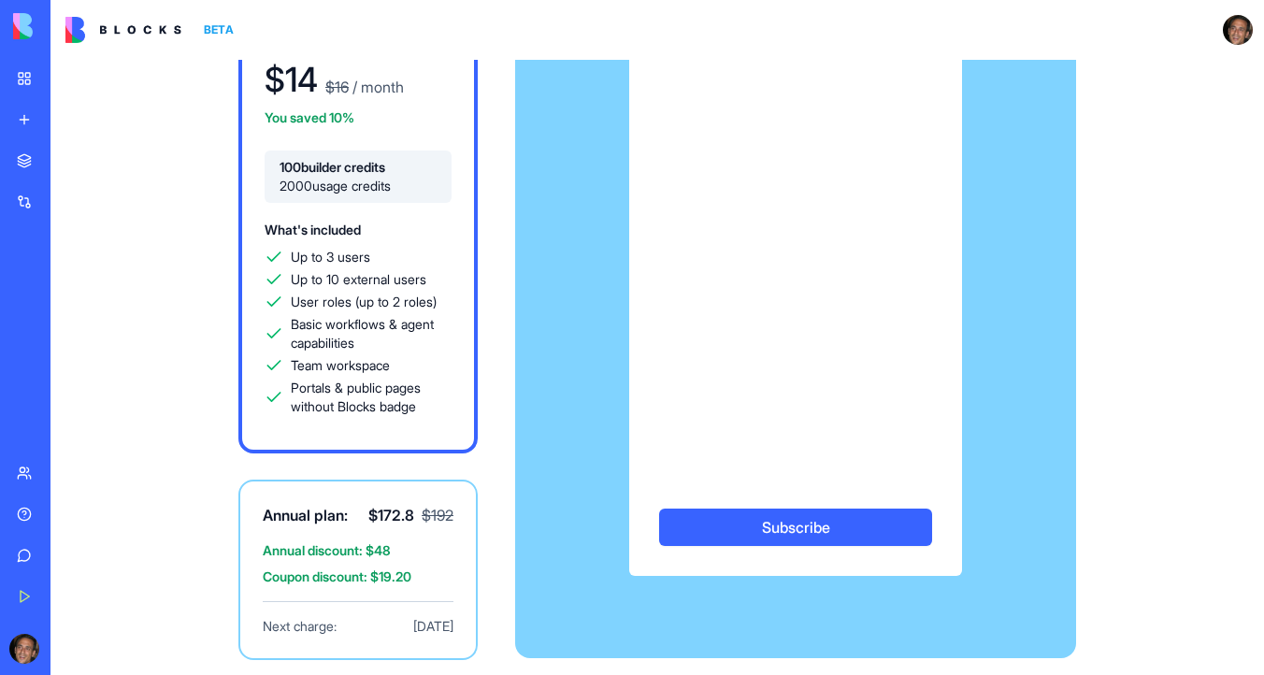 The image size is (1264, 675). What do you see at coordinates (153, 30) in the screenshot?
I see `a: BETA` at bounding box center [153, 30].